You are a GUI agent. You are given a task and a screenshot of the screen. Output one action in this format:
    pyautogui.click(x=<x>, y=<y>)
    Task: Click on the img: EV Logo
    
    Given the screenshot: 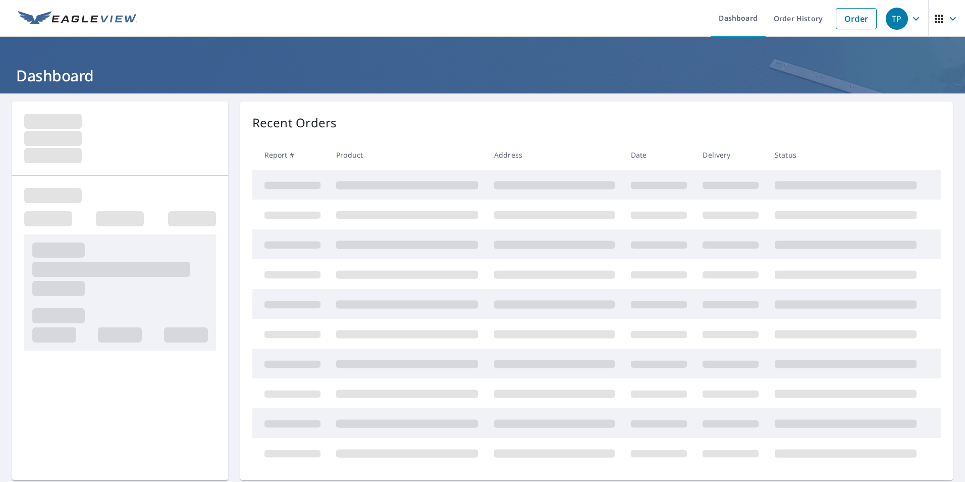 What is the action you would take?
    pyautogui.click(x=78, y=19)
    